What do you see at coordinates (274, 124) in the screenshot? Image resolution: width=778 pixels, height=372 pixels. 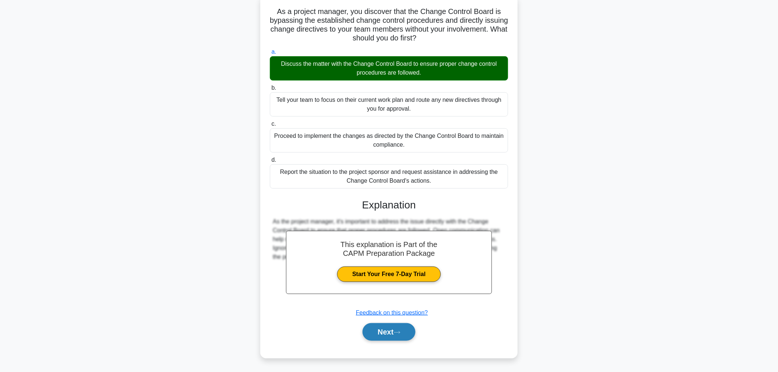 I see `span: c.` at bounding box center [274, 124].